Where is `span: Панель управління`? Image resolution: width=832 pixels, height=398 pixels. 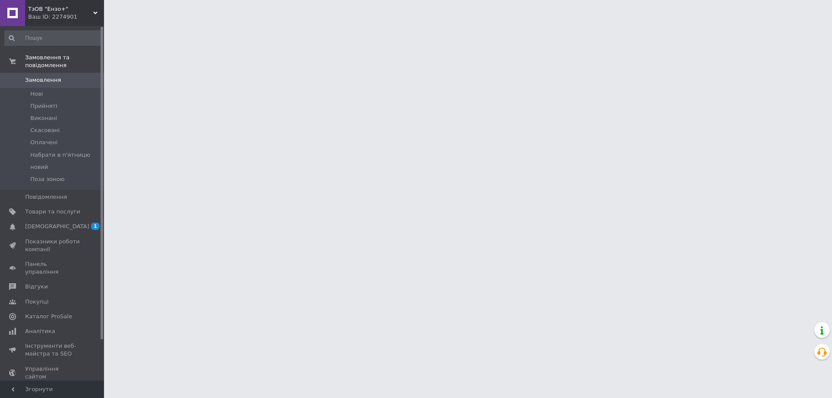 span: Панель управління is located at coordinates (52, 268).